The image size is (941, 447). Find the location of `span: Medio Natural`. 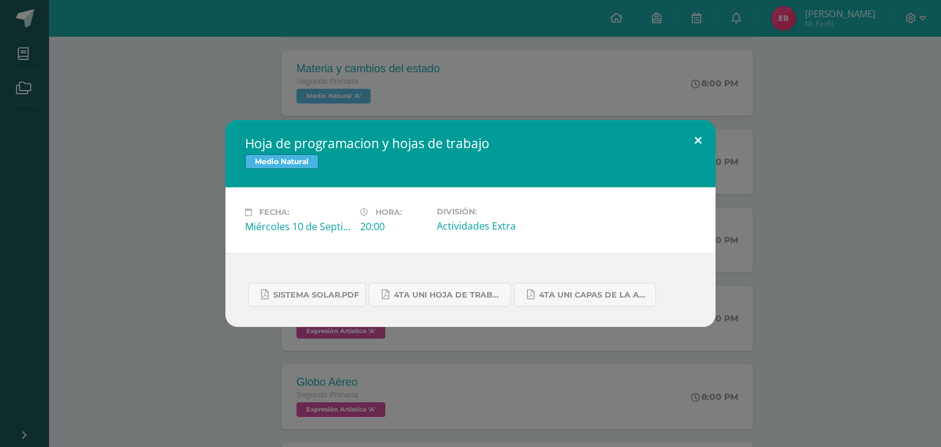

span: Medio Natural is located at coordinates (282, 162).